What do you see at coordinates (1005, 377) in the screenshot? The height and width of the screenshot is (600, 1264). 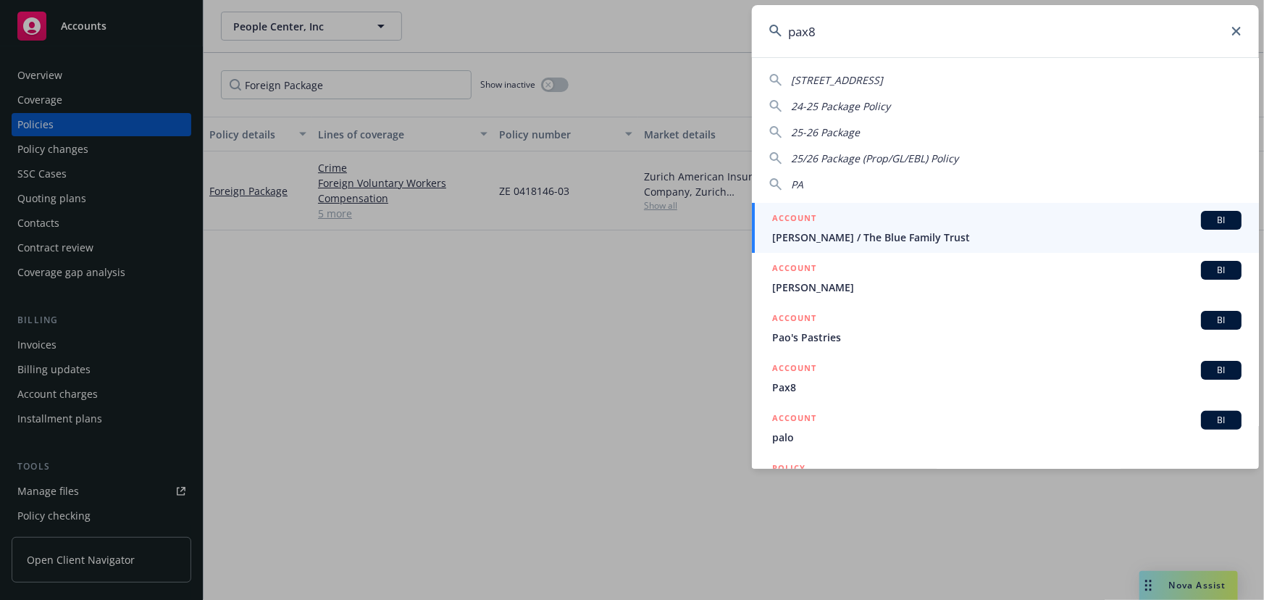 I see `a: ACCOUNTBIPax8` at bounding box center [1005, 377].